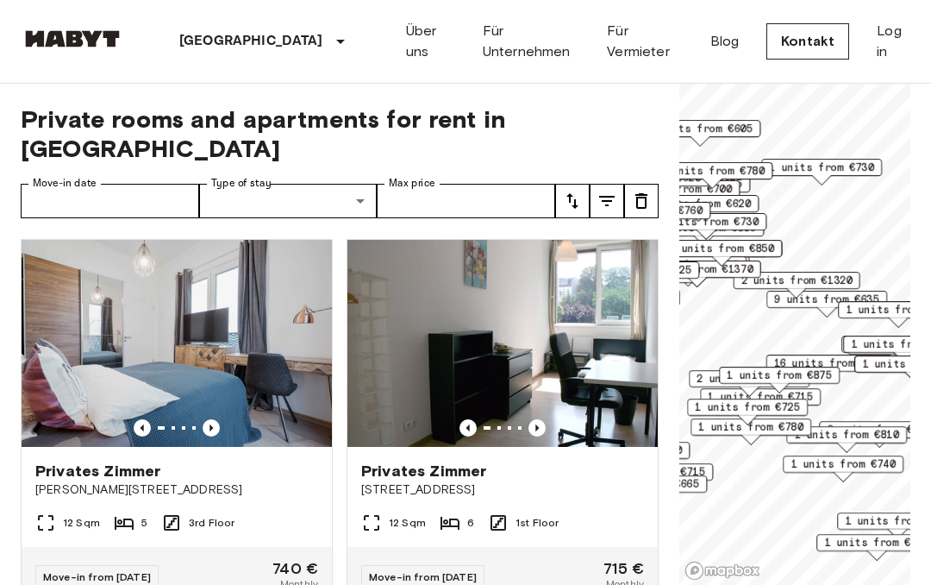 The image size is (931, 585). What do you see at coordinates (698, 269) in the screenshot?
I see `span: 1 units from €1370` at bounding box center [698, 269].